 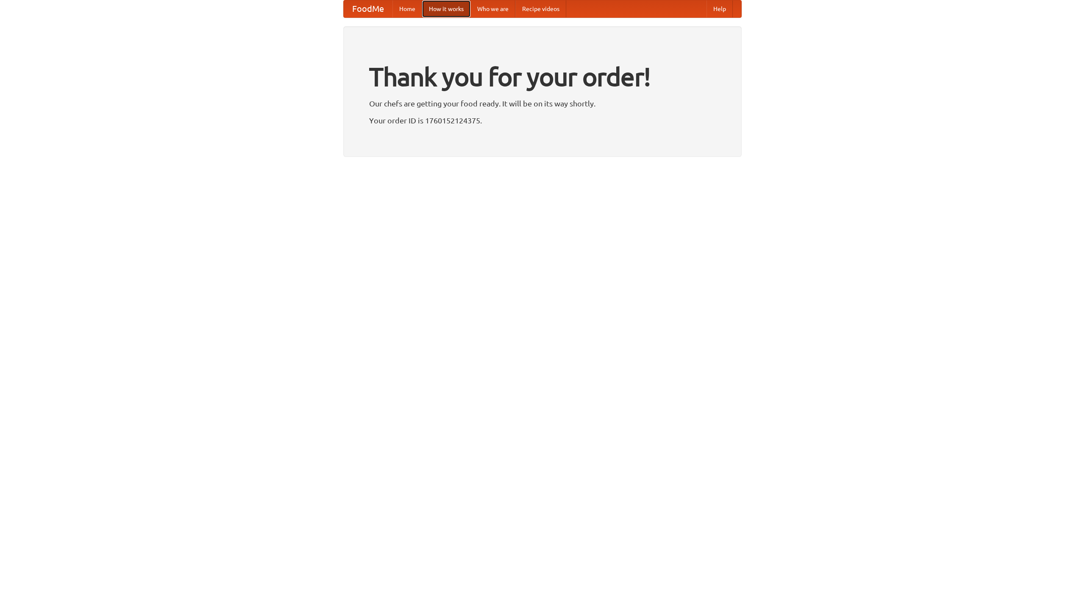 What do you see at coordinates (542, 120) in the screenshot?
I see `p: Your order ID is 1760152124375.` at bounding box center [542, 120].